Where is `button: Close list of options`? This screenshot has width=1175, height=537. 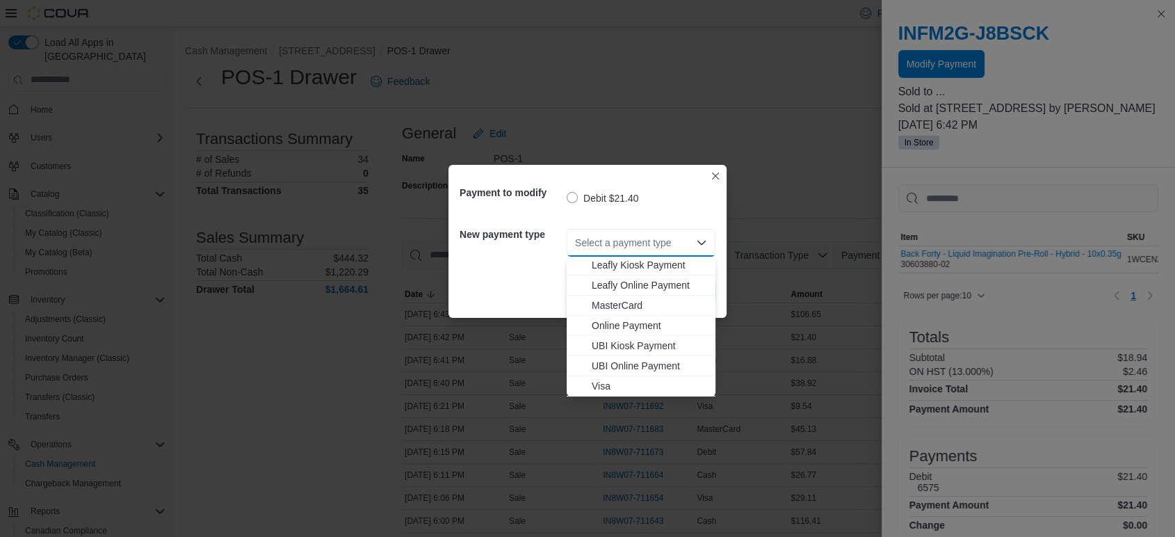 button: Close list of options is located at coordinates (701, 243).